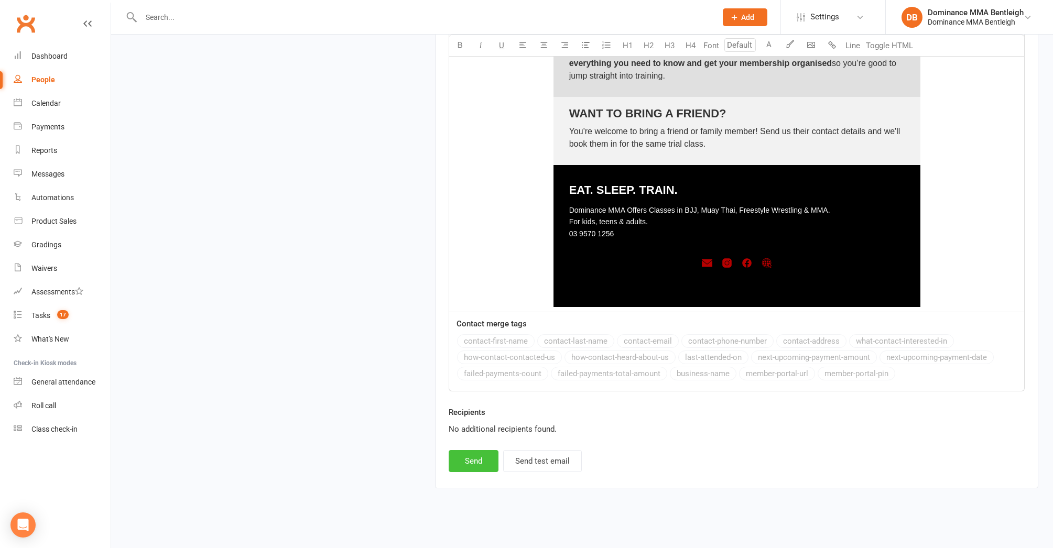  I want to click on a: Product Sales, so click(62, 221).